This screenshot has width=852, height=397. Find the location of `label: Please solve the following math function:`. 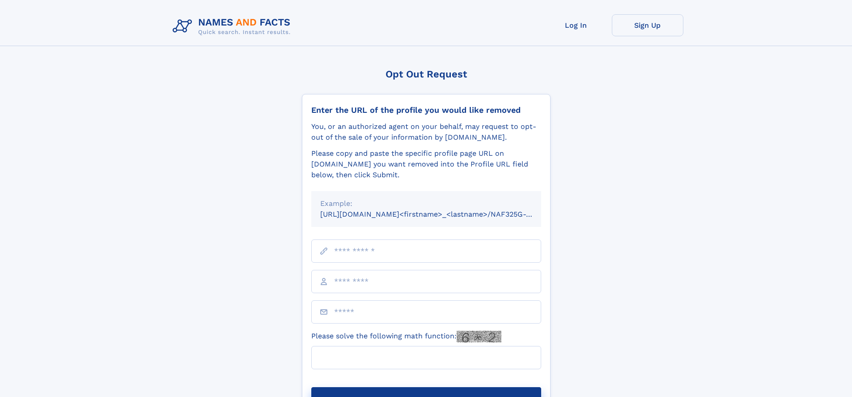

label: Please solve the following math function: is located at coordinates (406, 336).